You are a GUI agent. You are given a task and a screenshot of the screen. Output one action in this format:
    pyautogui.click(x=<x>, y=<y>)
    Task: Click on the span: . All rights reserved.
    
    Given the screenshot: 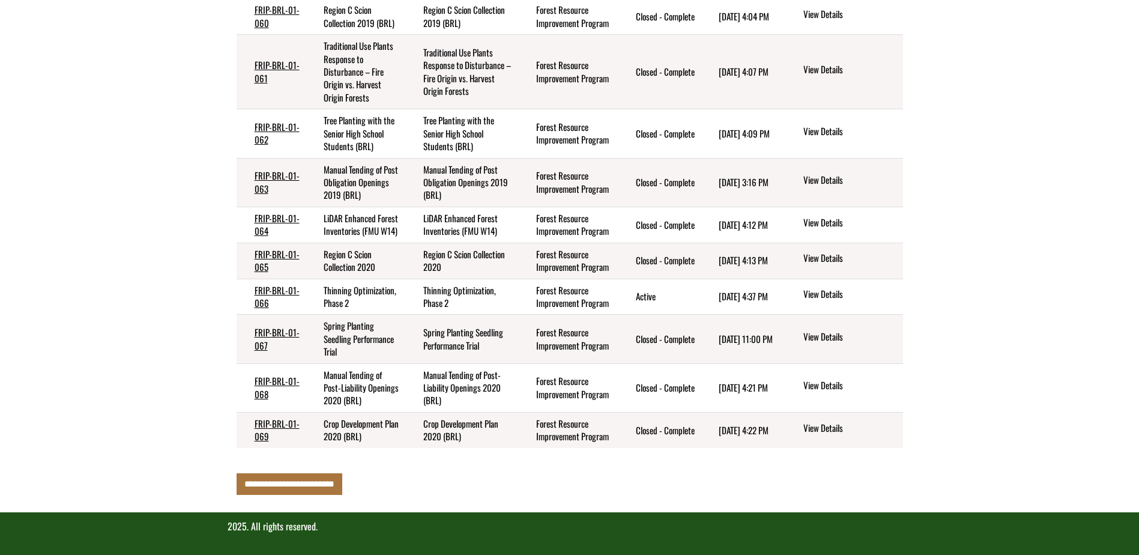 What is the action you would take?
    pyautogui.click(x=282, y=526)
    